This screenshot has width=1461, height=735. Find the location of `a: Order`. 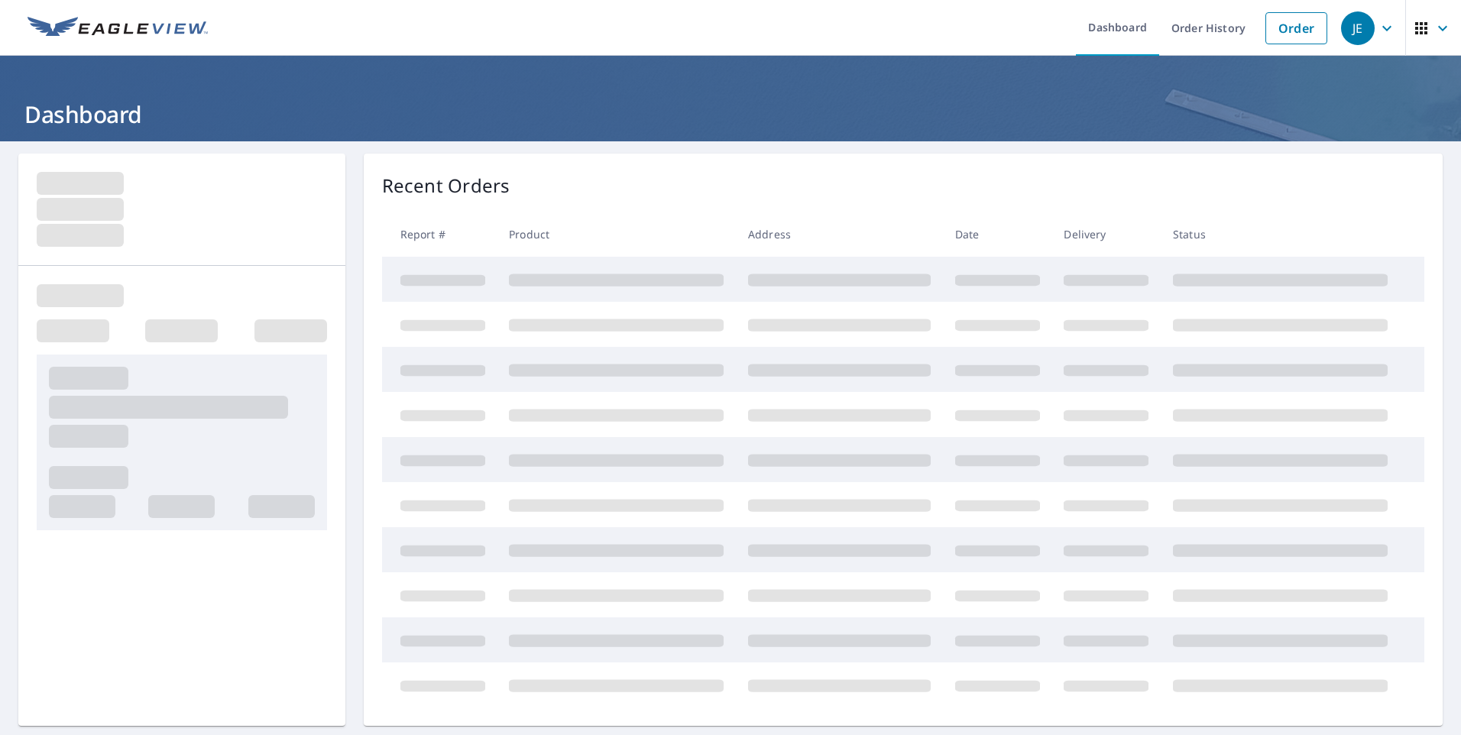

a: Order is located at coordinates (1296, 28).